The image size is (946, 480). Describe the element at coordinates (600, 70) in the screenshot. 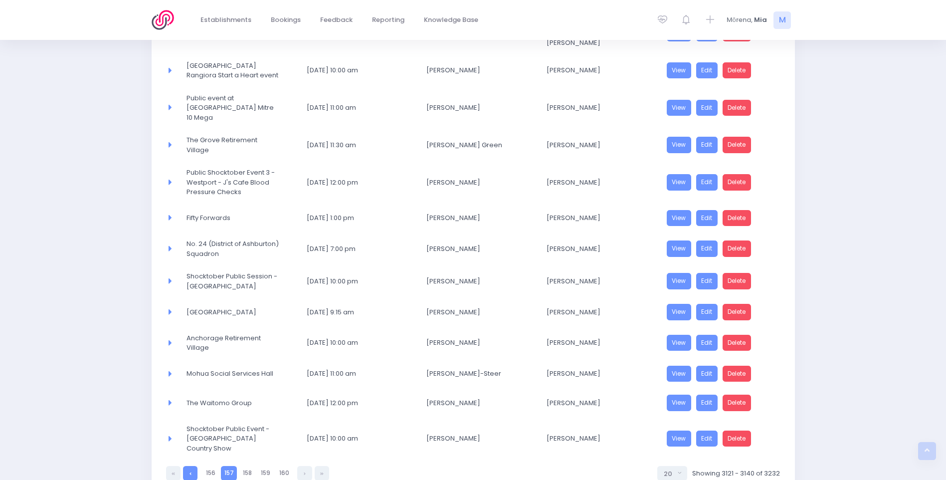

I see `td: Sue Alsop` at that location.